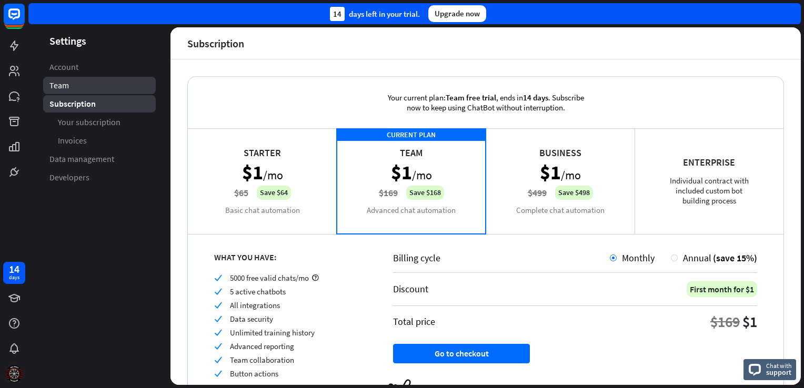  I want to click on span: Invoices, so click(72, 140).